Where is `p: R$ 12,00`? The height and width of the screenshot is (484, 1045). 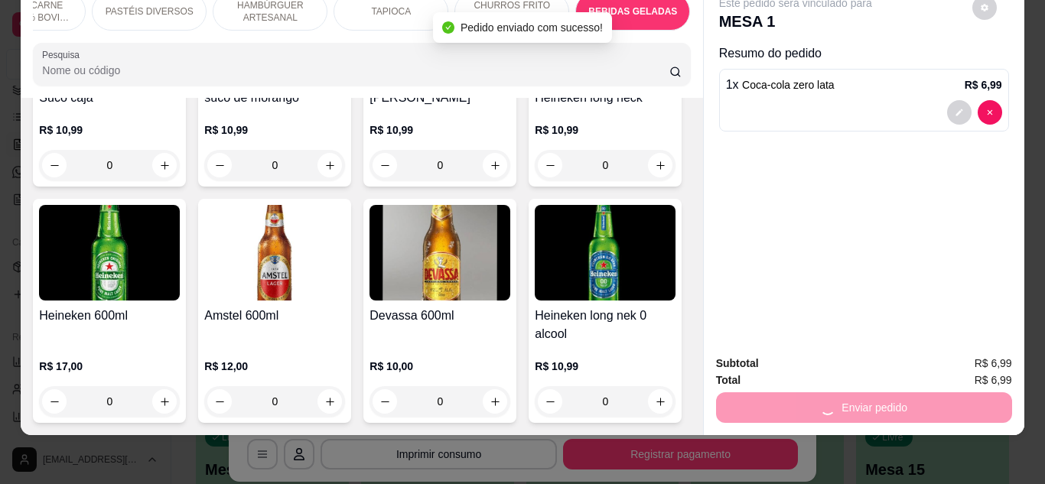 p: R$ 12,00 is located at coordinates (275, 366).